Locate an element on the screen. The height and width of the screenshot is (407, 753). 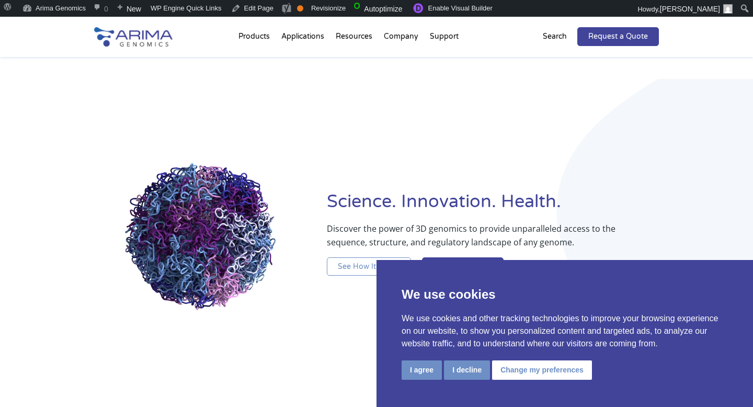
p: We use cookies and other tracking technologies to improve your browsing experience on our website... is located at coordinates (565, 331).